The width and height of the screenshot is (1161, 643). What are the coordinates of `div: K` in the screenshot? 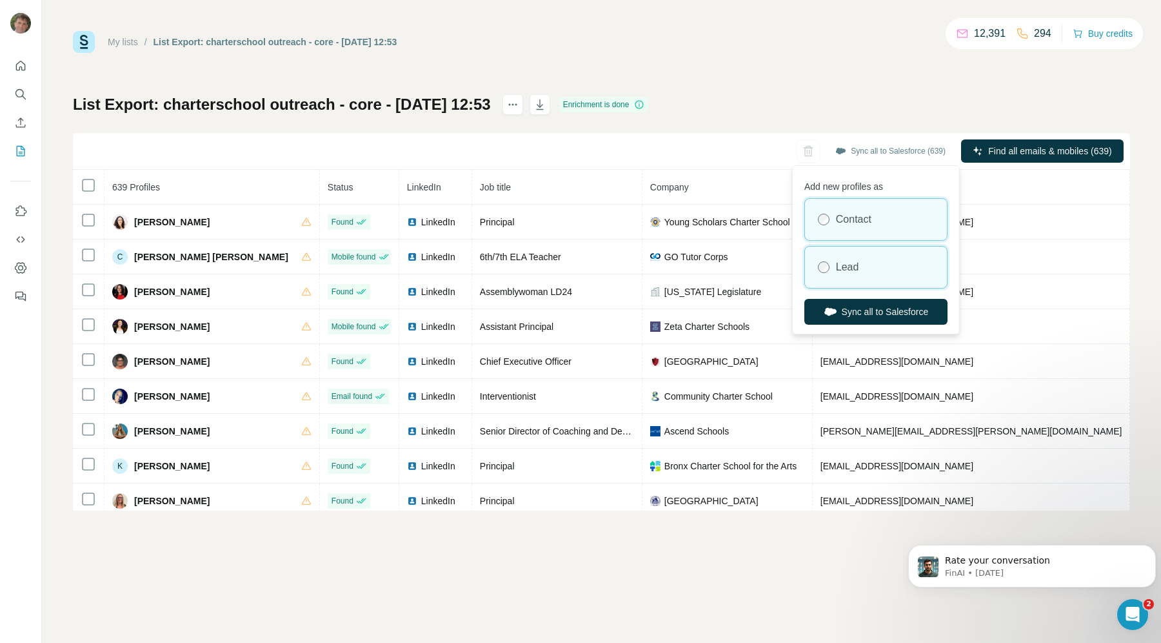 It's located at (120, 466).